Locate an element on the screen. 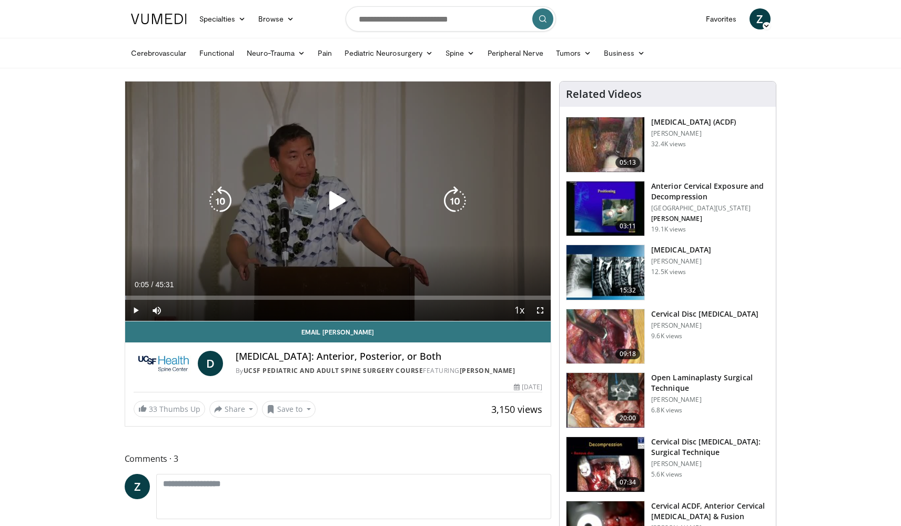 The image size is (901, 526). img: hell_1.png.150x105_q85_crop-smart_upscale.jpg is located at coordinates (606, 400).